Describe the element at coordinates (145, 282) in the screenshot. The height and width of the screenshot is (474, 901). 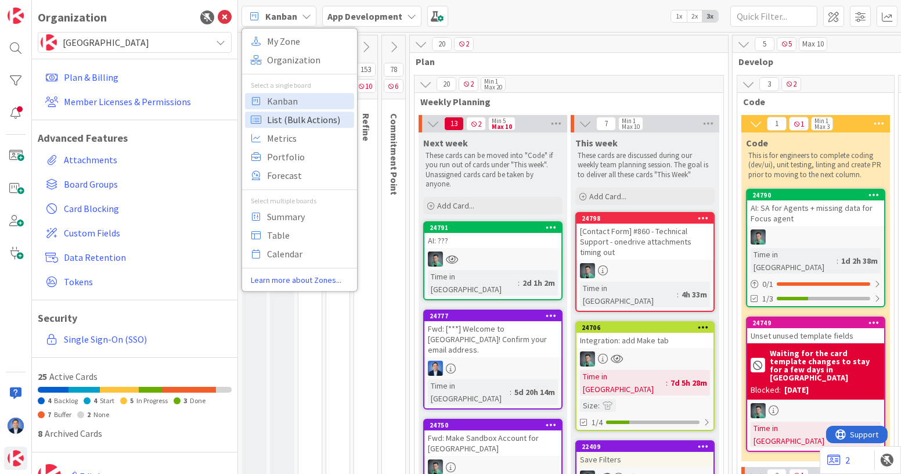
I see `span: Tokens` at that location.